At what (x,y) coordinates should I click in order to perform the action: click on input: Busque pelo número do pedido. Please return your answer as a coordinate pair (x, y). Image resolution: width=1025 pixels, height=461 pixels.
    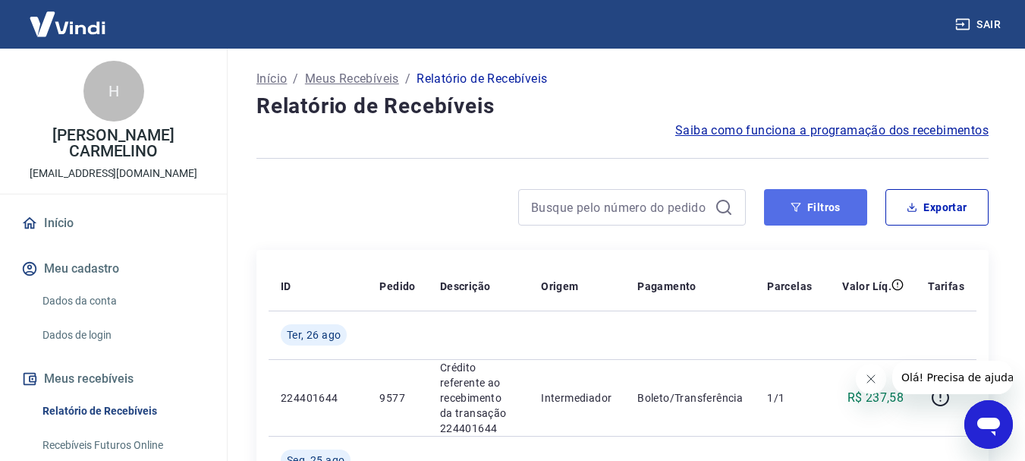
    Looking at the image, I should click on (620, 207).